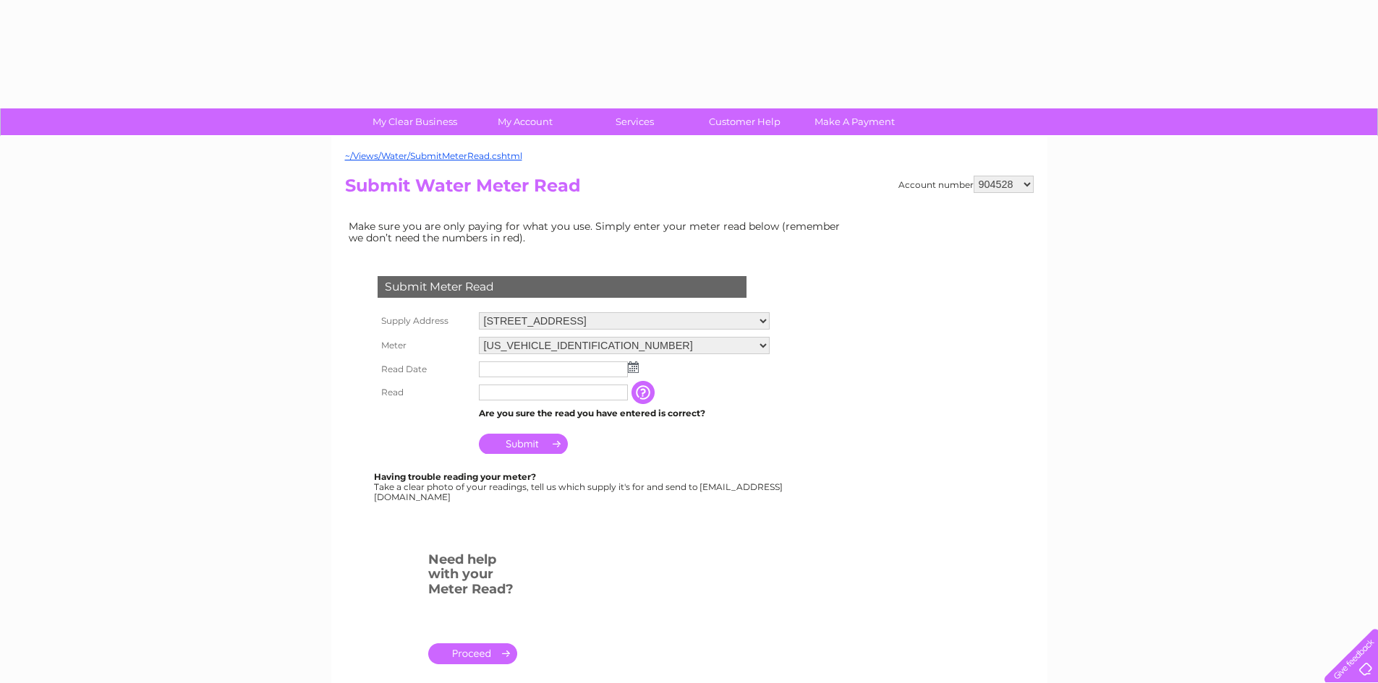 The image size is (1378, 683). Describe the element at coordinates (425, 393) in the screenshot. I see `th: Read` at that location.